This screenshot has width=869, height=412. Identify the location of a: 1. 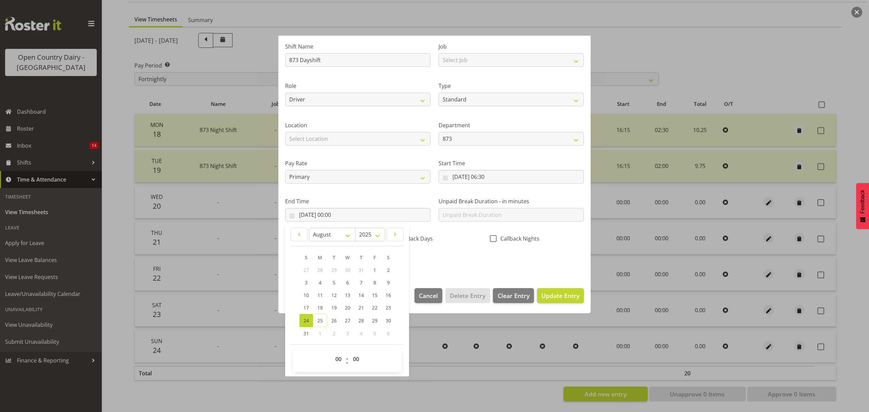
(375, 270).